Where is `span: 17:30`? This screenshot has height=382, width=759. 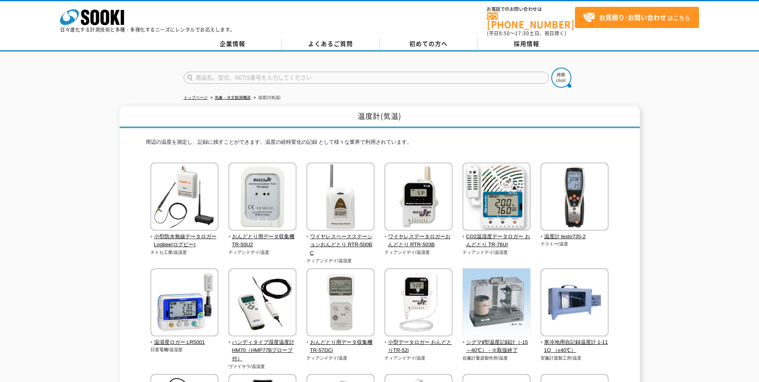
span: 17:30 is located at coordinates (522, 33).